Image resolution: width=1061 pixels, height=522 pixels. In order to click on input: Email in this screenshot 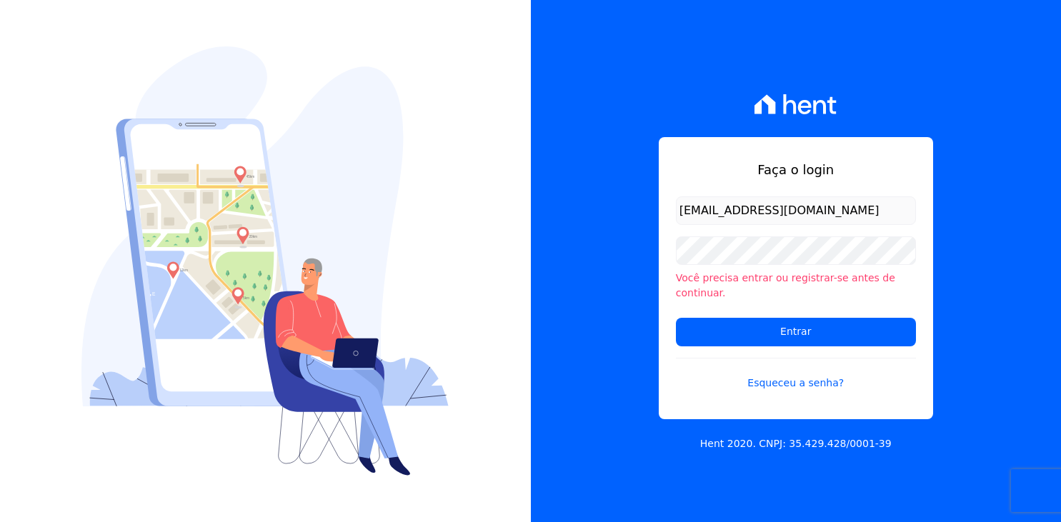, I will do `click(796, 211)`.